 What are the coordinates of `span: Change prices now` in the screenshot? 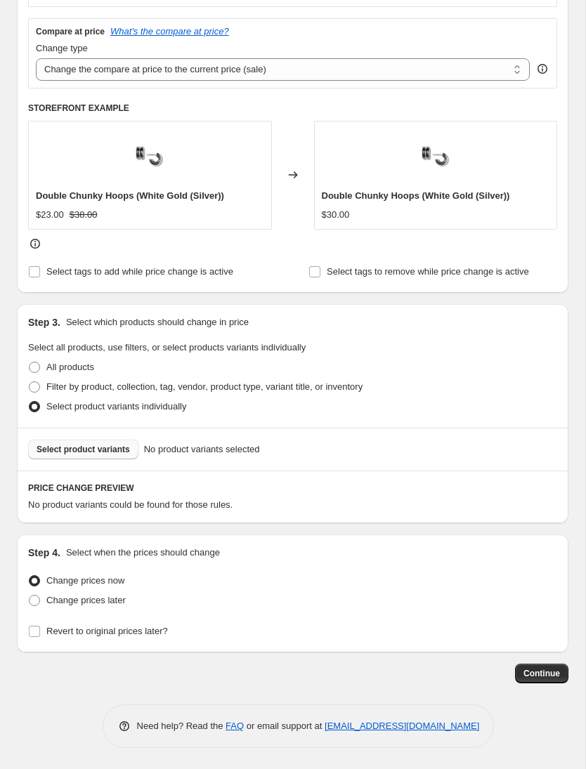 It's located at (85, 580).